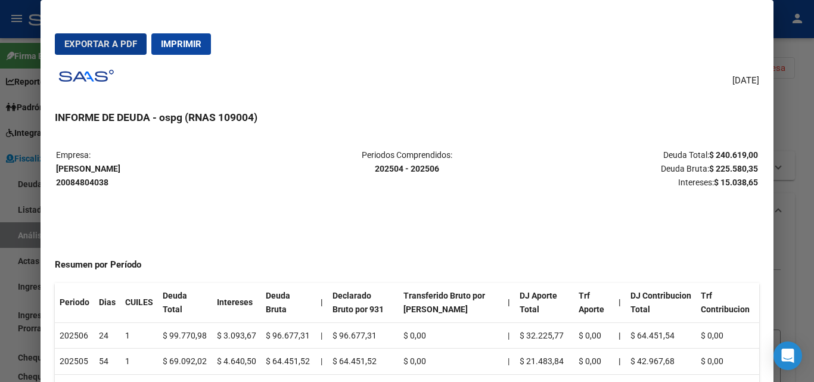 This screenshot has height=382, width=814. Describe the element at coordinates (406, 162) in the screenshot. I see `p: Periodos Comprendidos:` at that location.